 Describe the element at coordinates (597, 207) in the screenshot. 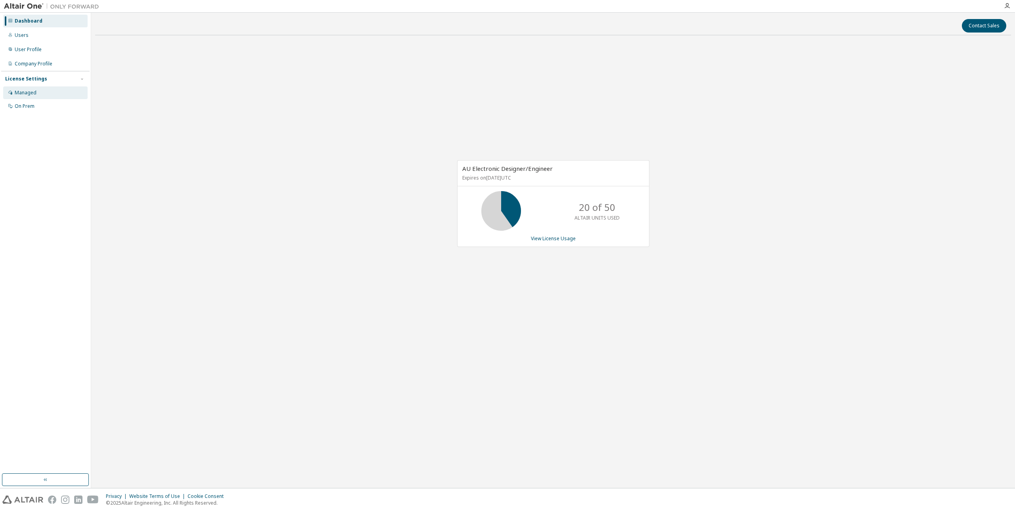

I see `p: 20 of 50` at that location.